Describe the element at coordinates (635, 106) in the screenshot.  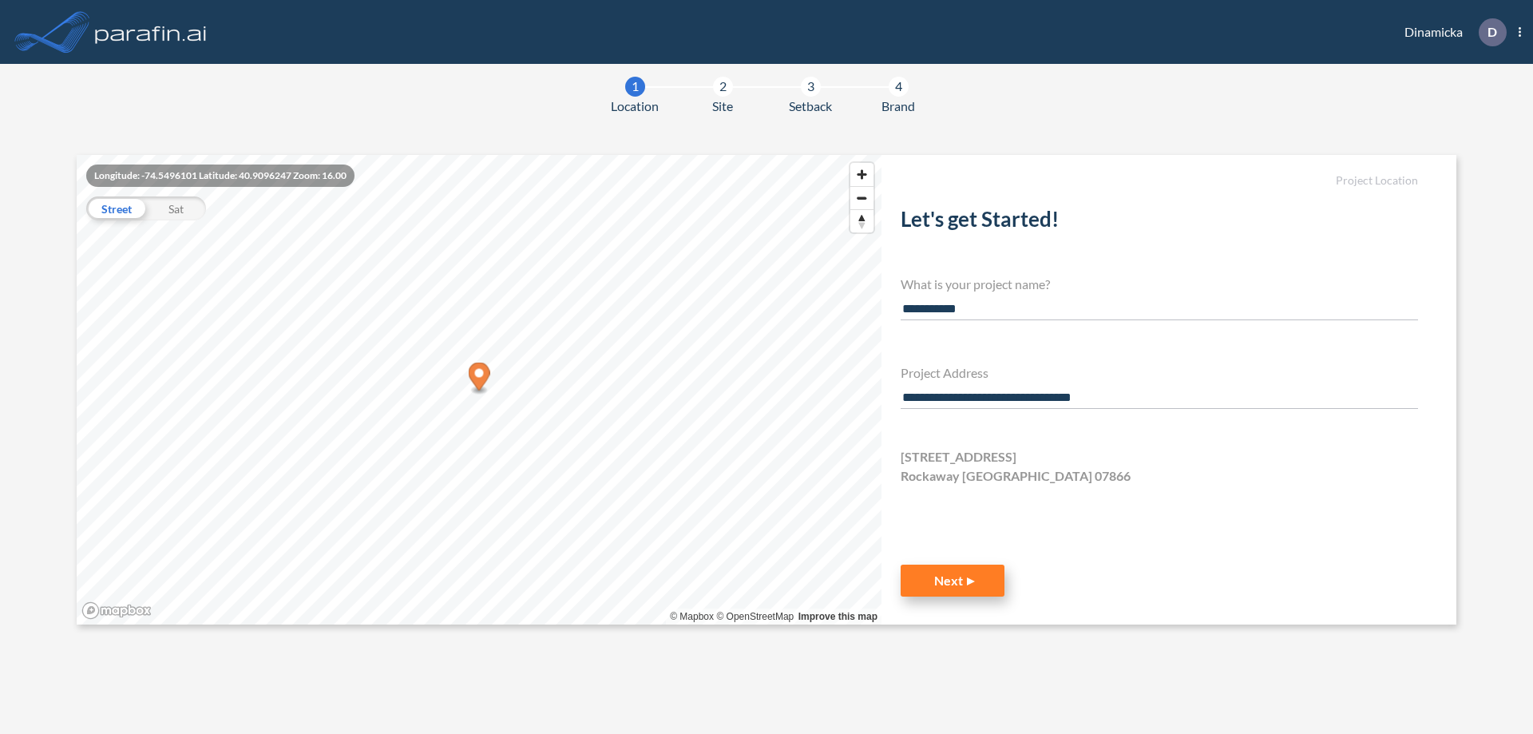
I see `span: Location` at that location.